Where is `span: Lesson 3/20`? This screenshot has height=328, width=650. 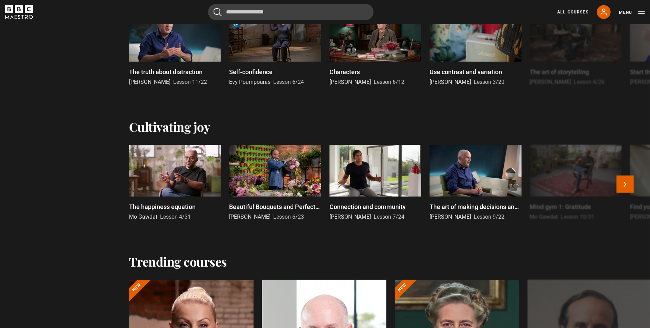 span: Lesson 3/20 is located at coordinates (489, 82).